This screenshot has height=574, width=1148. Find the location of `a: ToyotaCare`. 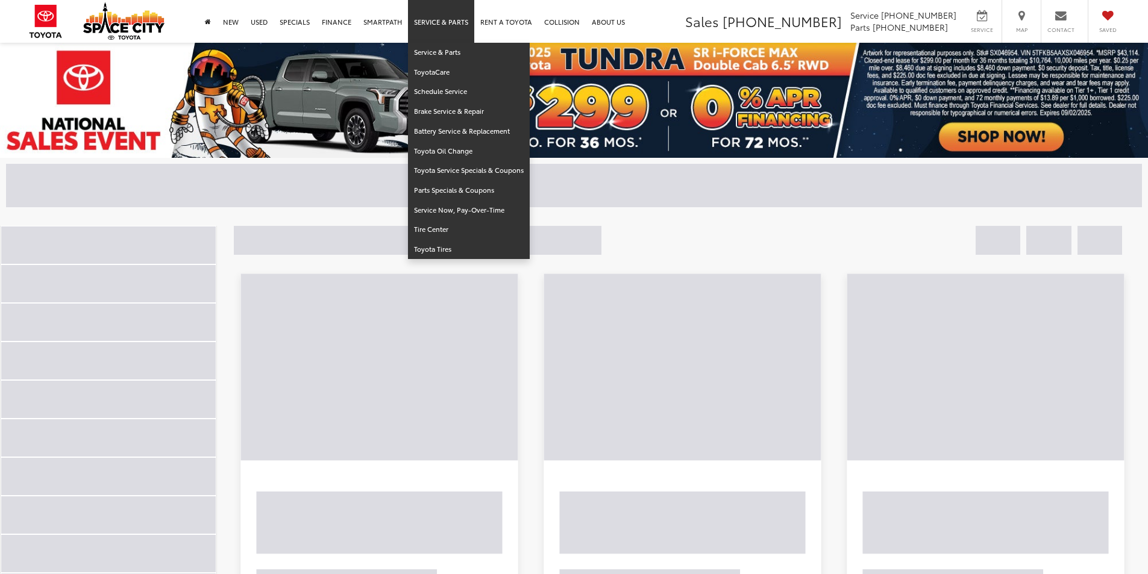

a: ToyotaCare is located at coordinates (469, 72).